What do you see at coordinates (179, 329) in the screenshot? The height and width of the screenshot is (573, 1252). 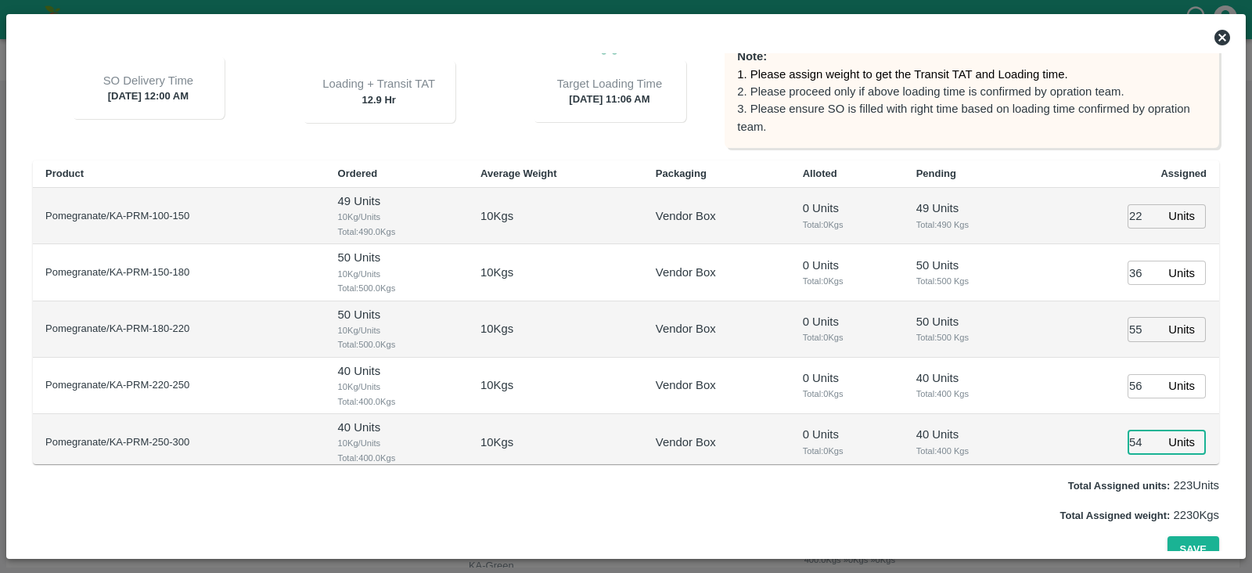 I see `td: Pomegranate/KA-PRM-180-220` at bounding box center [179, 329].